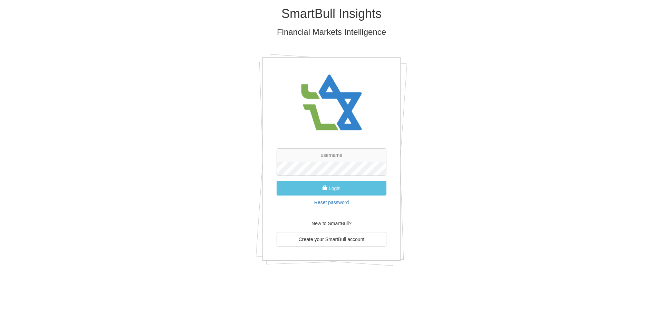  Describe the element at coordinates (331, 224) in the screenshot. I see `span: New to SmartBull?` at that location.